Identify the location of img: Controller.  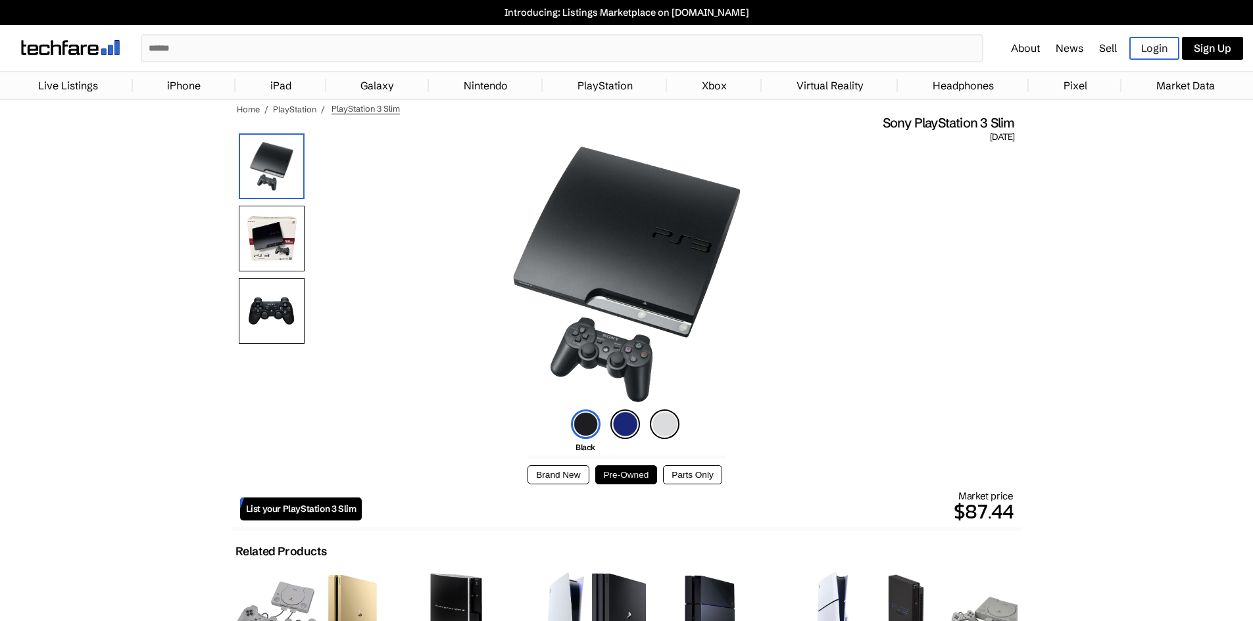
(272, 311).